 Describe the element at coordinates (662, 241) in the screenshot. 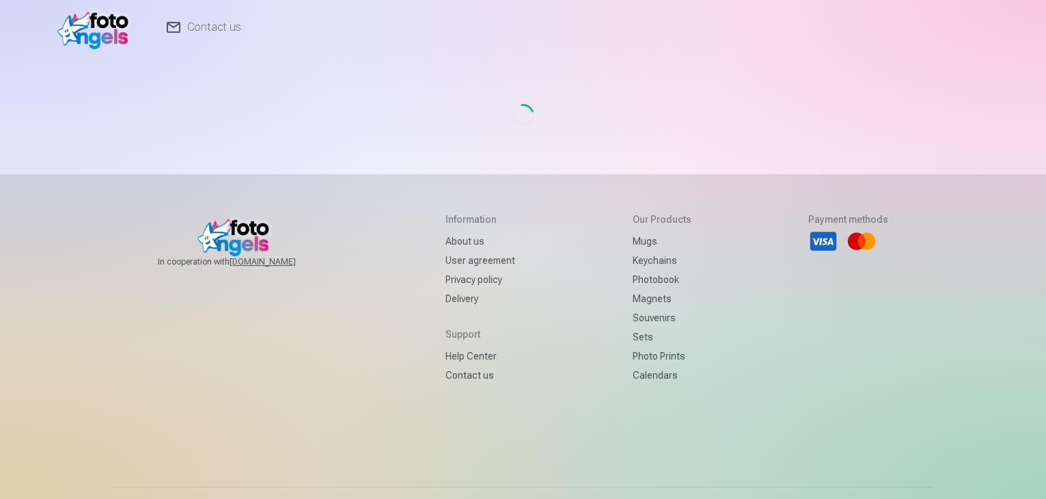

I see `a: Mugs` at that location.